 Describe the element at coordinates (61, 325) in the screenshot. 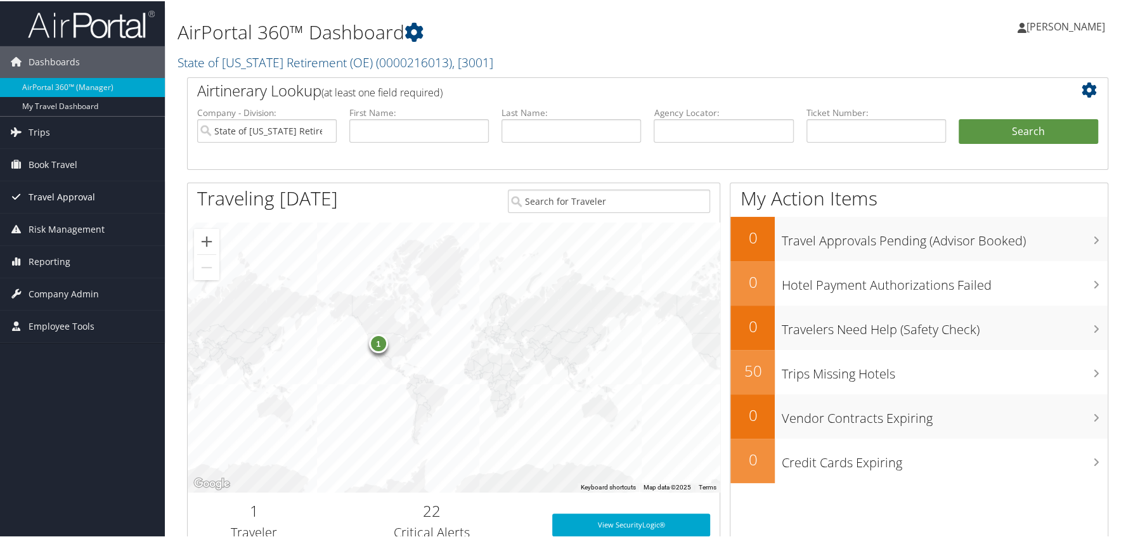

I see `span: Employee Tools` at that location.